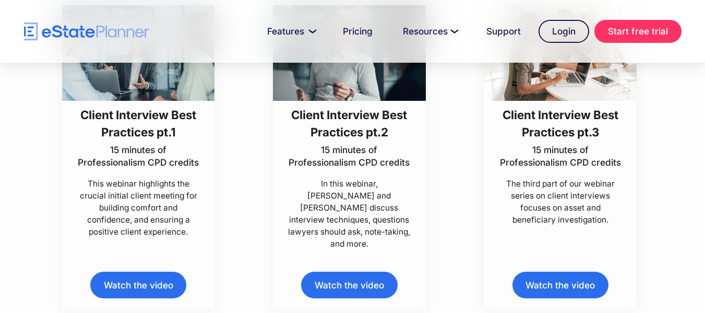 The width and height of the screenshot is (705, 313). I want to click on a: Support, so click(504, 31).